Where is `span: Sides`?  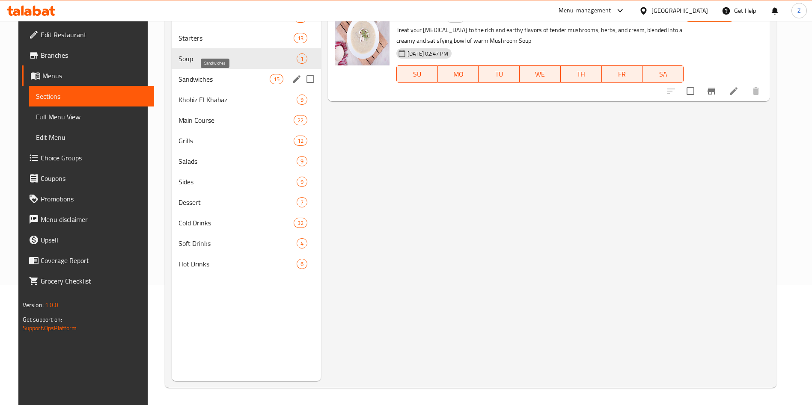 span: Sides is located at coordinates (238, 182).